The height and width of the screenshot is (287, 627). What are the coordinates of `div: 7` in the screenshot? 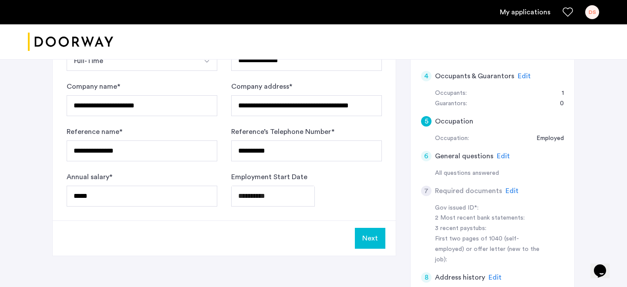 It's located at (426, 191).